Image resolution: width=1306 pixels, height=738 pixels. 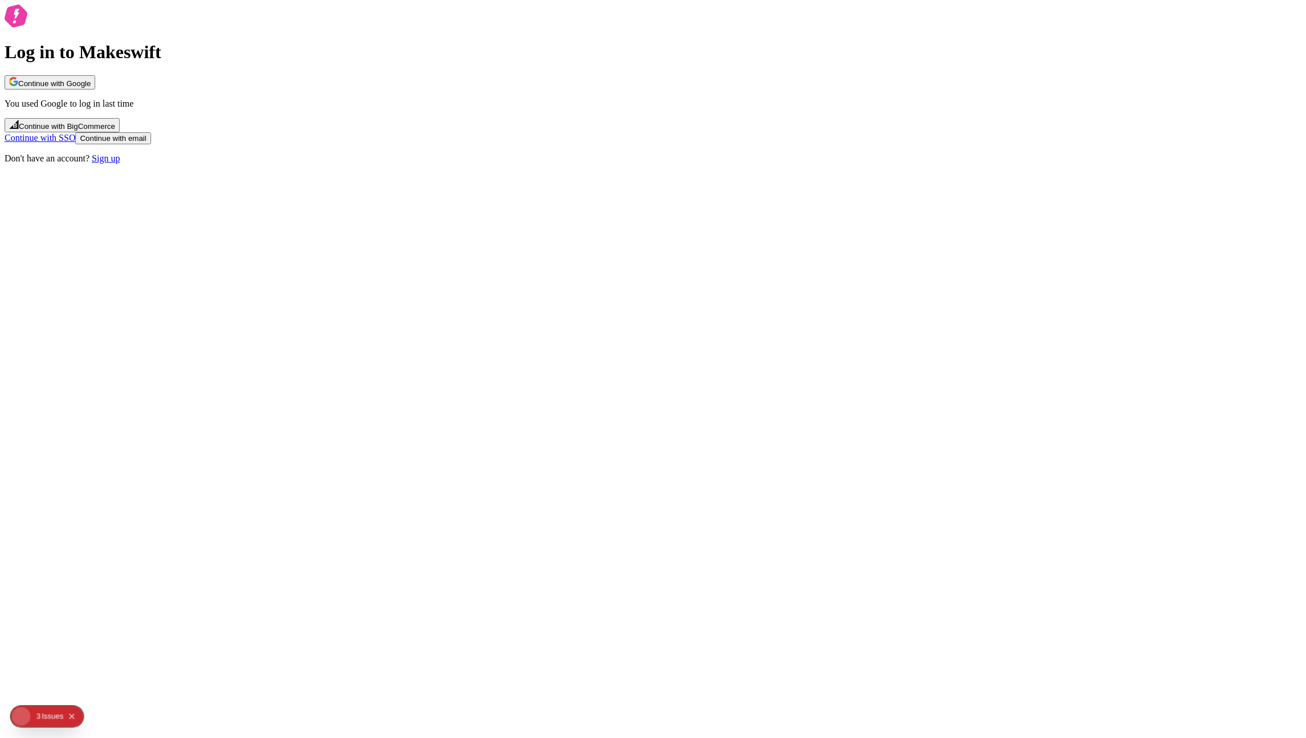 What do you see at coordinates (653, 159) in the screenshot?
I see `p: Don't have an account?` at bounding box center [653, 159].